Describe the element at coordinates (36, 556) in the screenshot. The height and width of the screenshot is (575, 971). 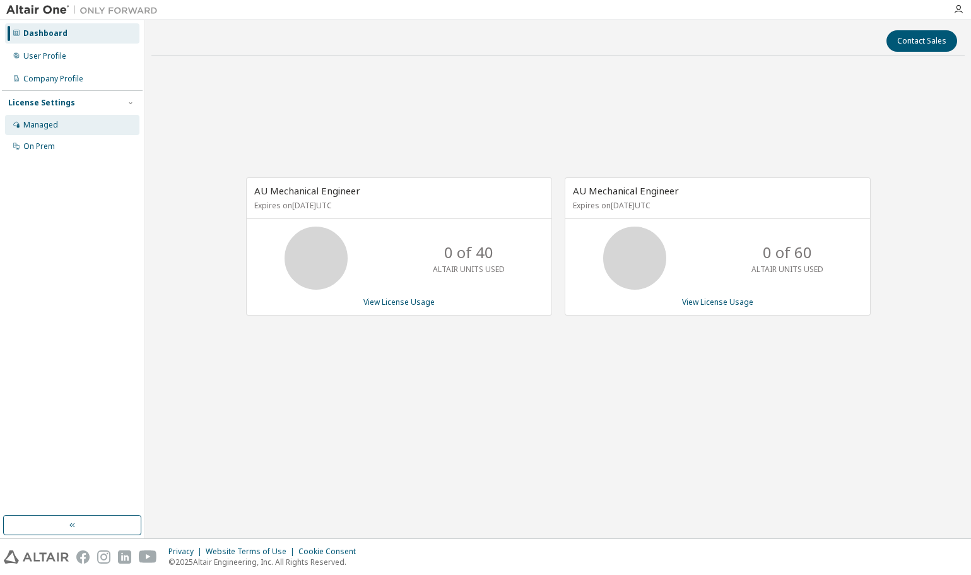
I see `img: altair_logo.svg` at that location.